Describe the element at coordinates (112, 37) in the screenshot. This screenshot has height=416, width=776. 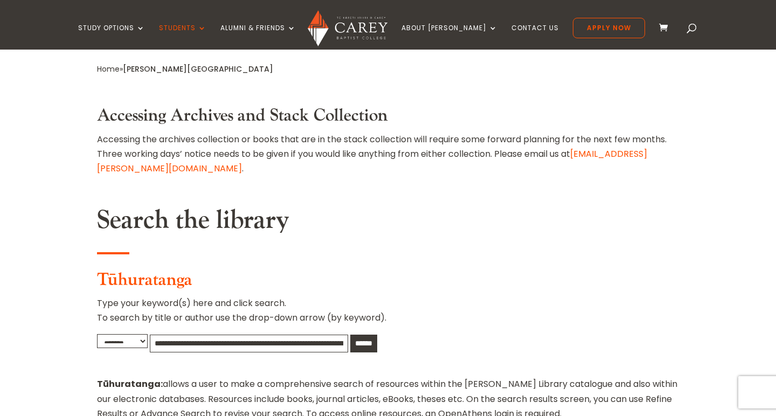
I see `a: Study Options` at that location.